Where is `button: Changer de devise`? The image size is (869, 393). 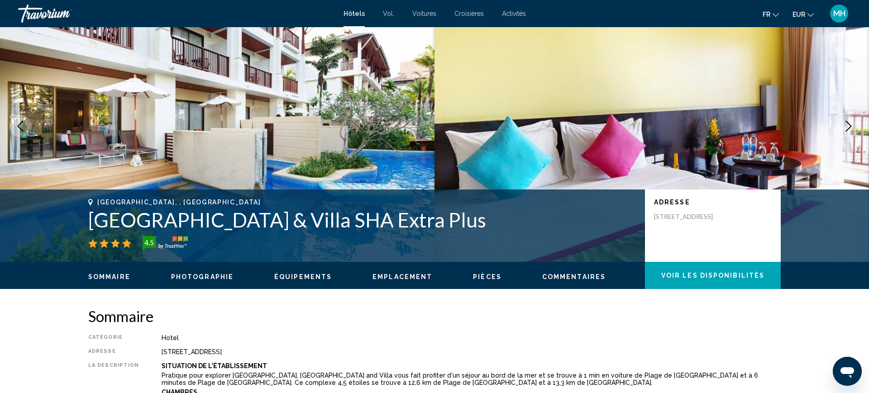 button: Changer de devise is located at coordinates (803, 14).